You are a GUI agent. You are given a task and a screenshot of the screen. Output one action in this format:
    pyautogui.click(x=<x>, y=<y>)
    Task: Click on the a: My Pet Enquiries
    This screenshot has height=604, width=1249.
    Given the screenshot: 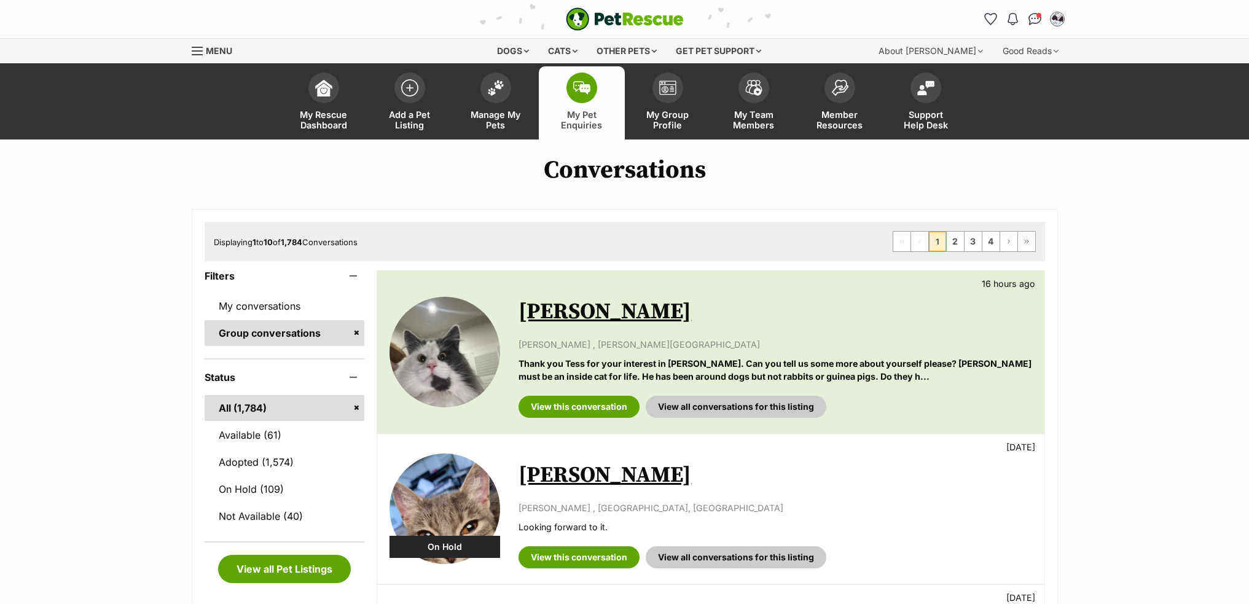 What is the action you would take?
    pyautogui.click(x=582, y=103)
    